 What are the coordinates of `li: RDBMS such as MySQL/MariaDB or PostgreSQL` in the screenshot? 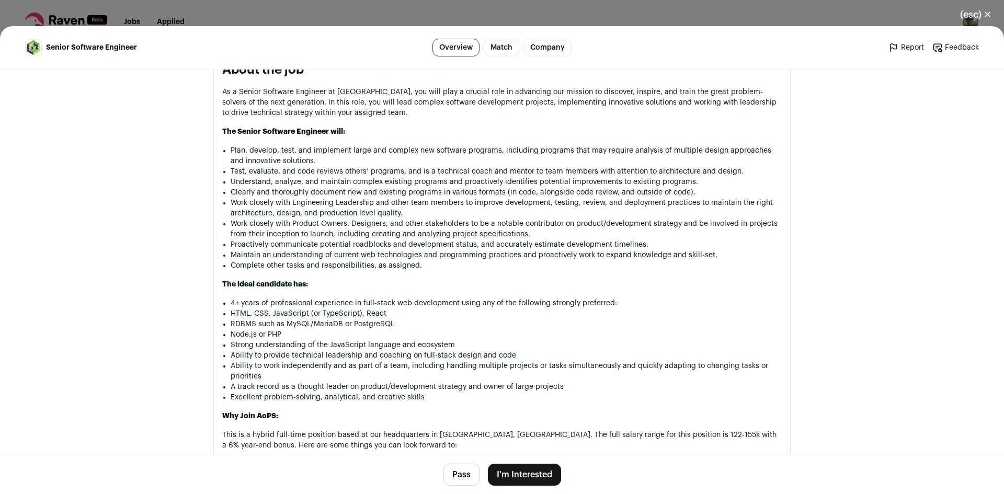 It's located at (506, 324).